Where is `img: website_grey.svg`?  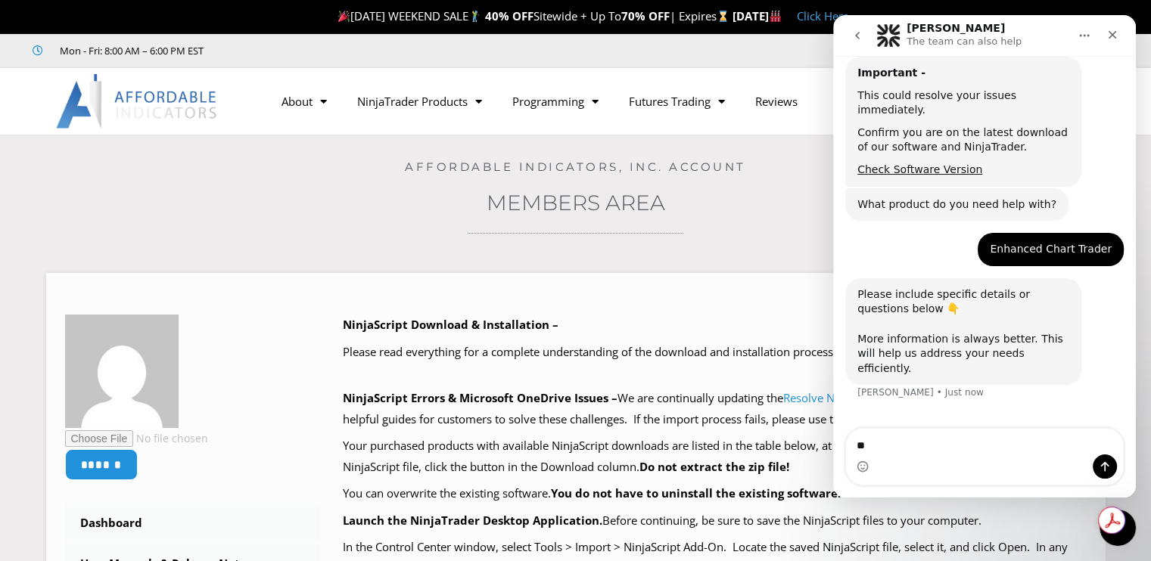 img: website_grey.svg is located at coordinates (30, 45).